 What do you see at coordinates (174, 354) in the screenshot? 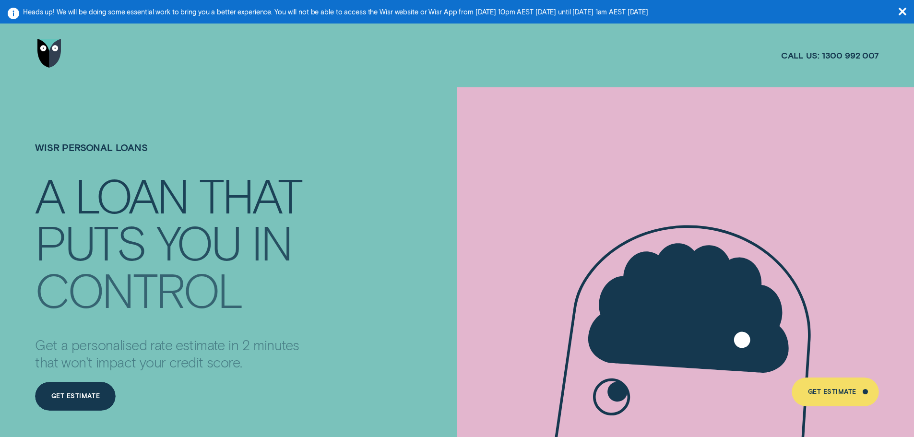
I see `p: Get a personalised rate estimate in 2 minutes that won't impact your credit score.` at bounding box center [174, 354].